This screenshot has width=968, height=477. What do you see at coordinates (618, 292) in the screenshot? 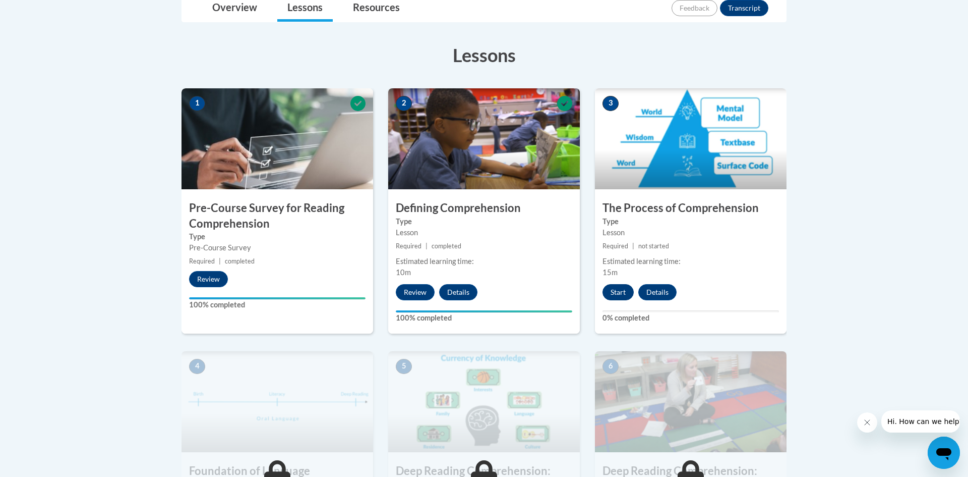
I see `button: Start` at bounding box center [618, 292].